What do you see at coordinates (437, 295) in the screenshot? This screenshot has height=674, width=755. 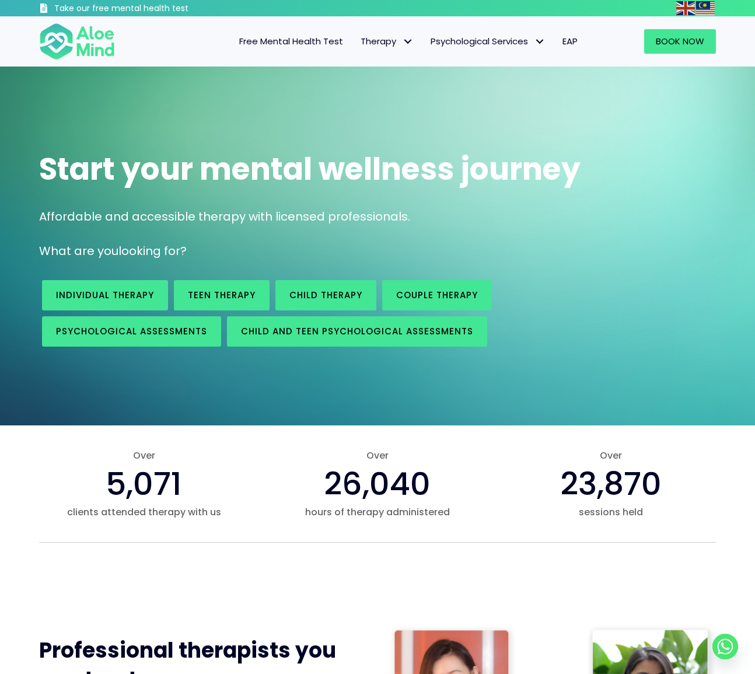 I see `span: Couple therapy` at bounding box center [437, 295].